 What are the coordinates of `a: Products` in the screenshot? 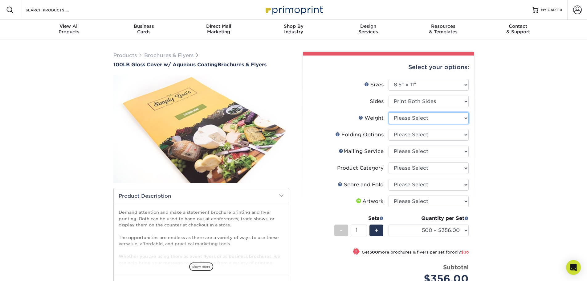 It's located at (125, 55).